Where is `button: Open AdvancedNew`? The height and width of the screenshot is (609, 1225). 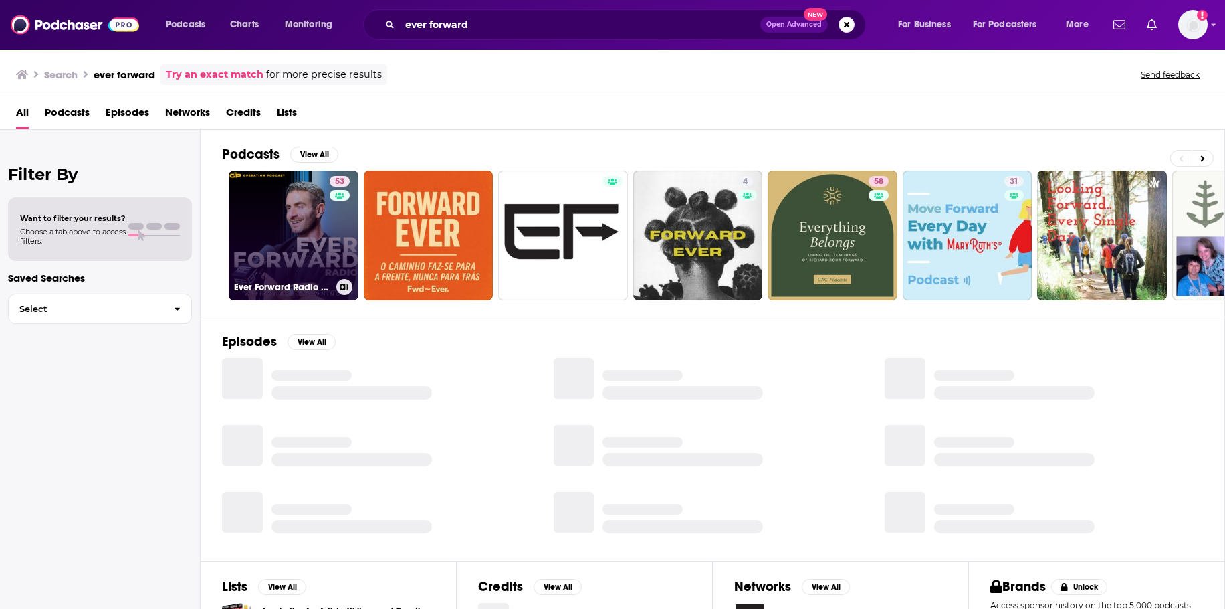
button: Open AdvancedNew is located at coordinates (794, 25).